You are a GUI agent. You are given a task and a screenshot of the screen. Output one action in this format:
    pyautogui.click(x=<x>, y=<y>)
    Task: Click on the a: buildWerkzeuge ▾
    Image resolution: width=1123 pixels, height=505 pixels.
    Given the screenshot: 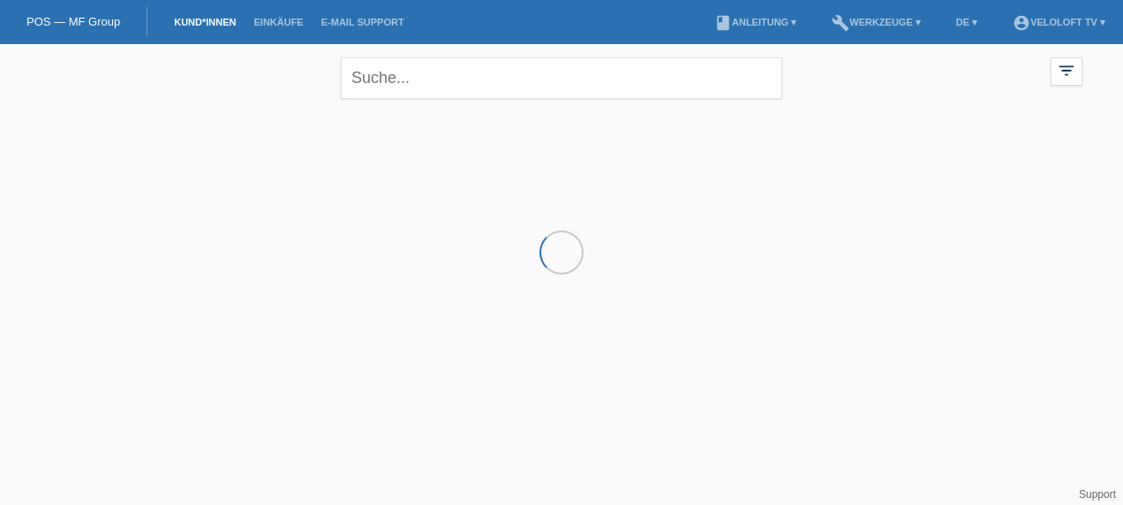 What is the action you would take?
    pyautogui.click(x=876, y=22)
    